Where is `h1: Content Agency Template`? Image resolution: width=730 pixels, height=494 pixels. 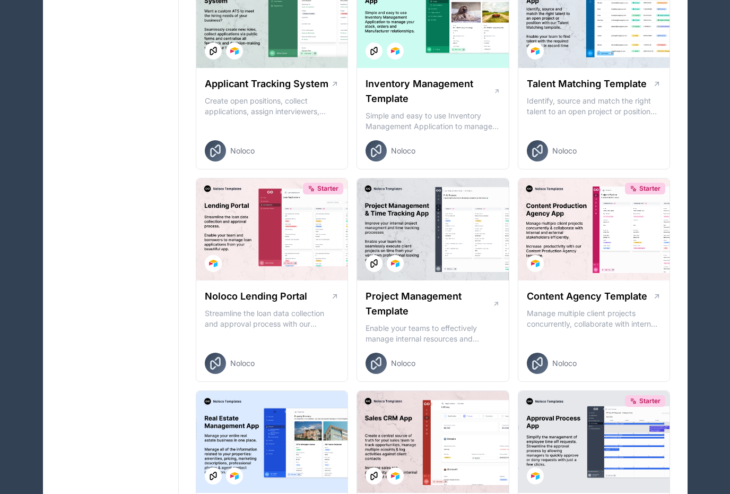
h1: Content Agency Template is located at coordinates (587, 296).